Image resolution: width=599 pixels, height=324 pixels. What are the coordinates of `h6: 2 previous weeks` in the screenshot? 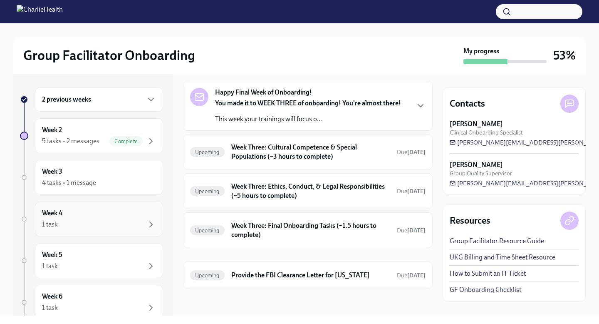 It's located at (67, 99).